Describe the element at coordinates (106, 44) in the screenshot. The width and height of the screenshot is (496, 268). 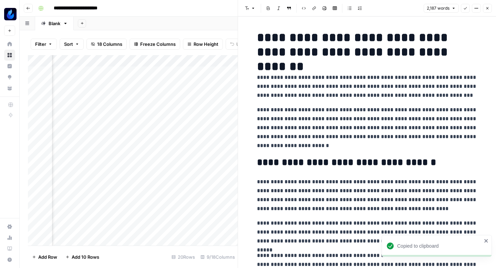
I see `button: 18 Columns` at that location.